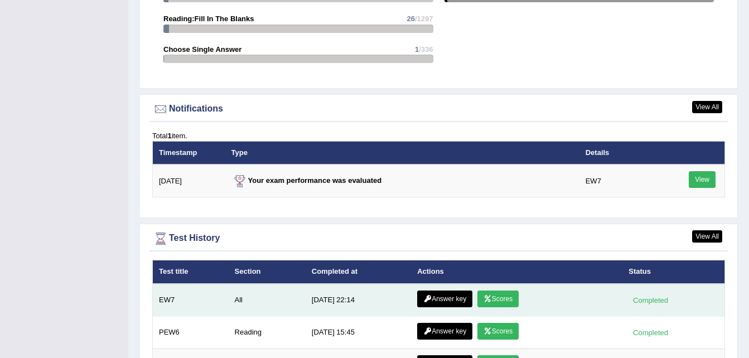 The width and height of the screenshot is (749, 358). I want to click on th: Actions, so click(516, 272).